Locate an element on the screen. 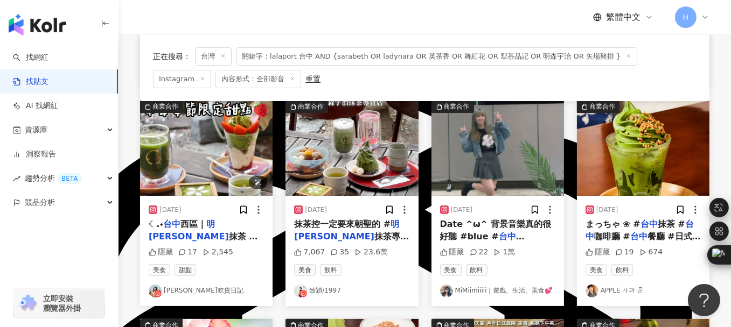 Image resolution: width=731 pixels, height=327 pixels. div: 23.6萬 is located at coordinates (371, 253).